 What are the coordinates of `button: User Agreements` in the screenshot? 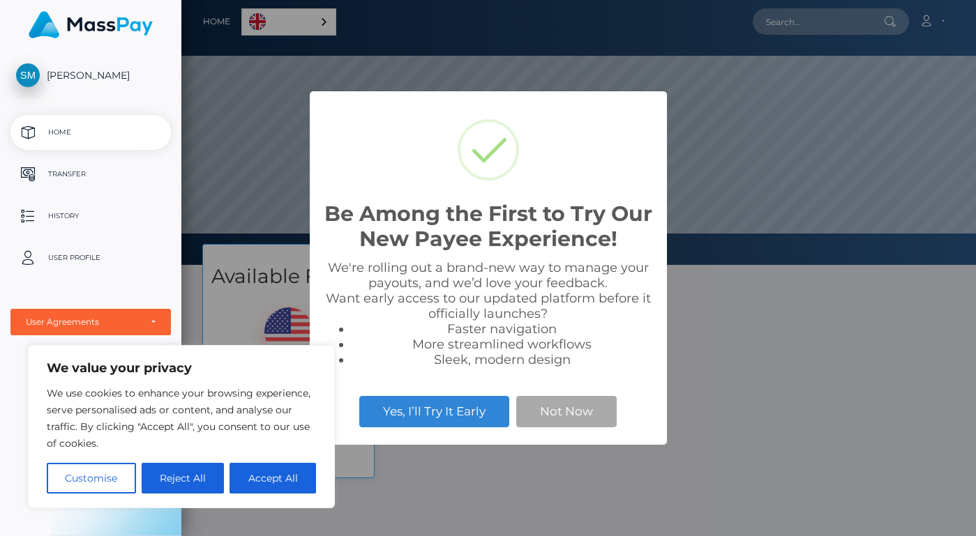 It's located at (91, 322).